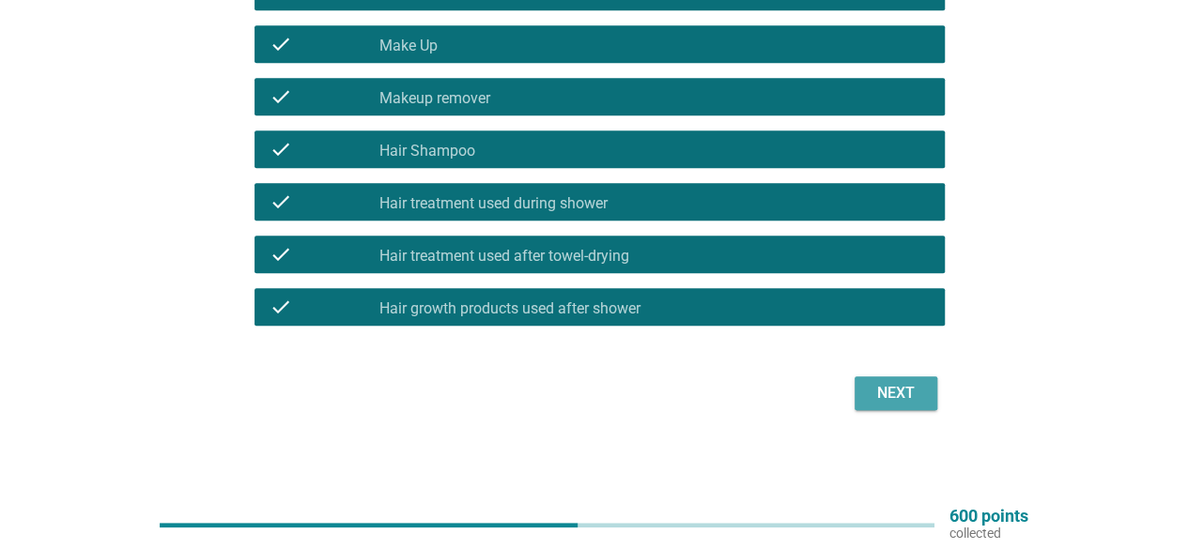 The height and width of the screenshot is (549, 1188). I want to click on button: Next, so click(896, 393).